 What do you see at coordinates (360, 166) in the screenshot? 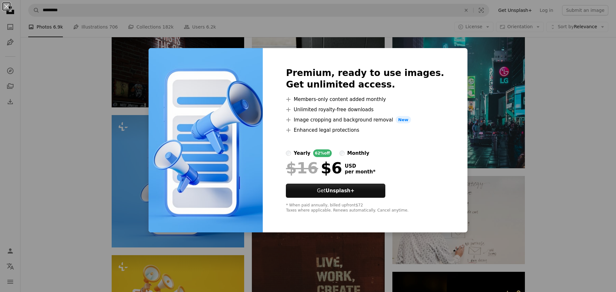
I see `span: USD` at bounding box center [360, 166].